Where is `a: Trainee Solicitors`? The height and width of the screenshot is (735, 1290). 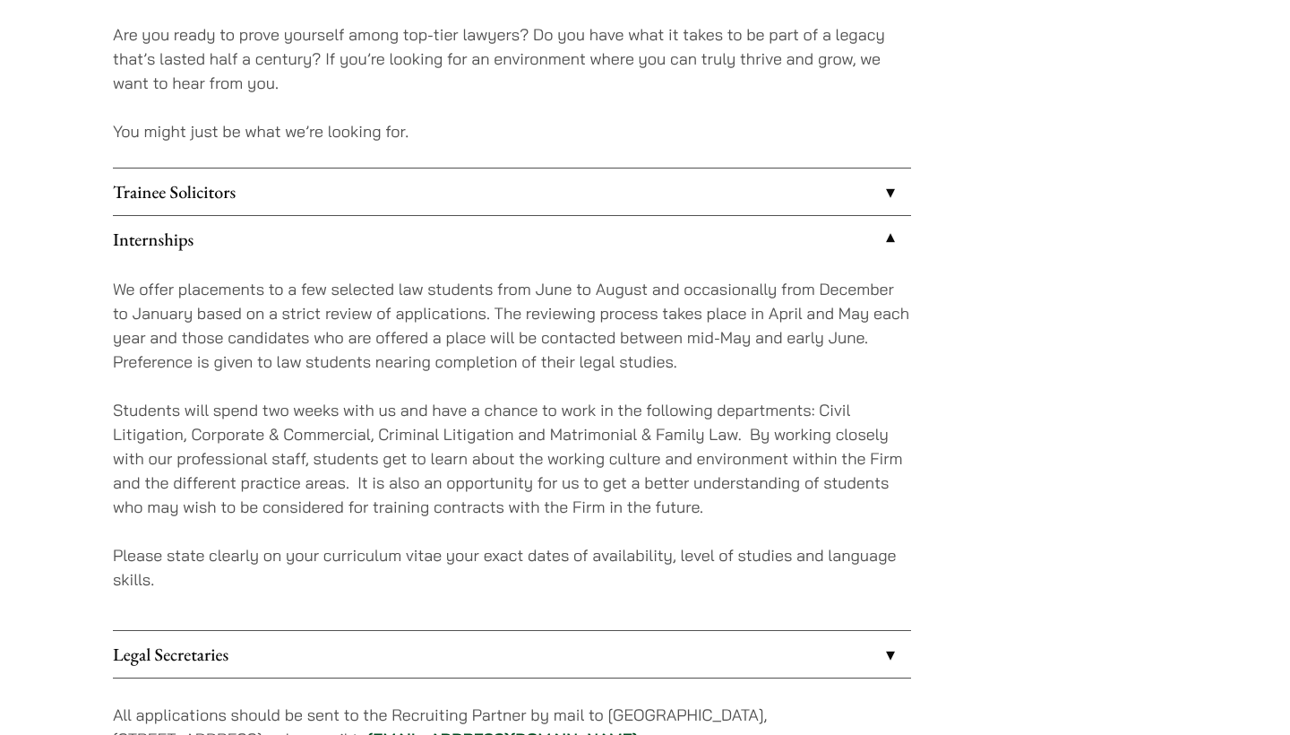 a: Trainee Solicitors is located at coordinates (512, 192).